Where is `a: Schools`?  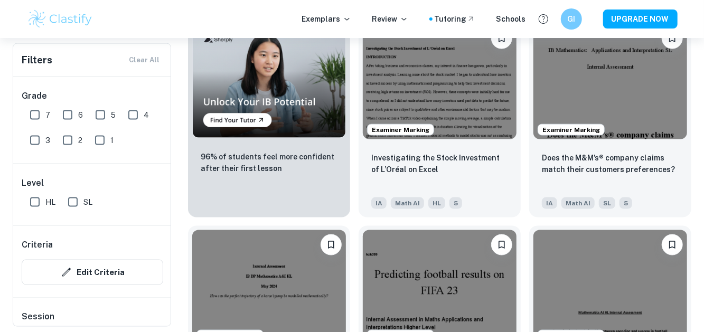 a: Schools is located at coordinates (511, 19).